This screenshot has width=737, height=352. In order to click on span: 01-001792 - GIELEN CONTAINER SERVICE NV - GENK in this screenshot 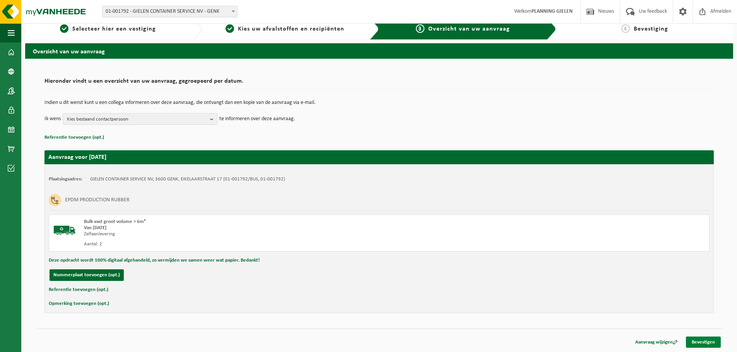, I will do `click(170, 12)`.